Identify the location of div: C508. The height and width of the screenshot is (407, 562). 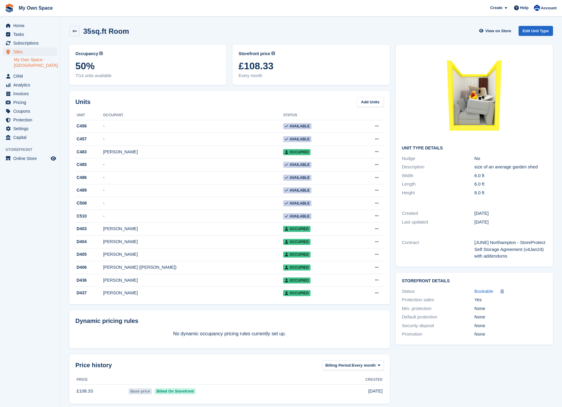
(89, 203).